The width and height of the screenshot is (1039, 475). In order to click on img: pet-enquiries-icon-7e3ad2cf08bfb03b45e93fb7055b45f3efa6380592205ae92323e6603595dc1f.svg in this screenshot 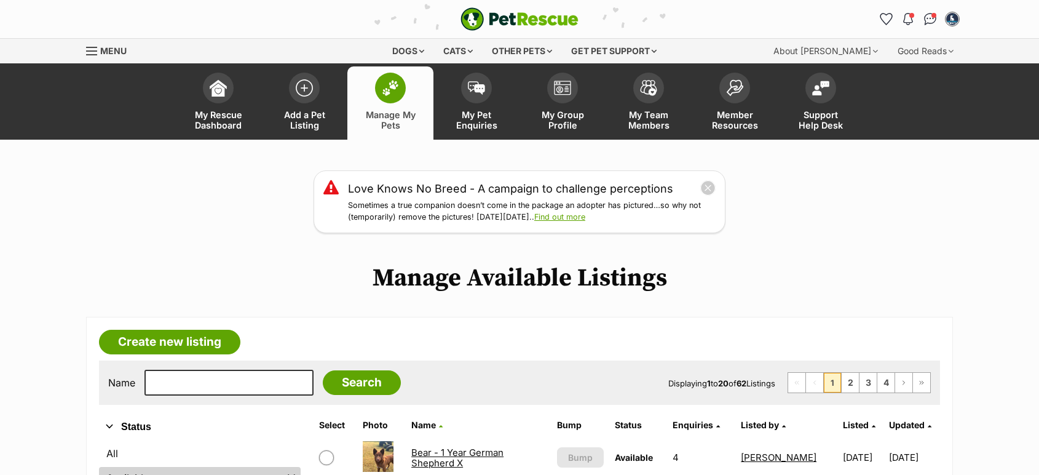, I will do `click(477, 88)`.